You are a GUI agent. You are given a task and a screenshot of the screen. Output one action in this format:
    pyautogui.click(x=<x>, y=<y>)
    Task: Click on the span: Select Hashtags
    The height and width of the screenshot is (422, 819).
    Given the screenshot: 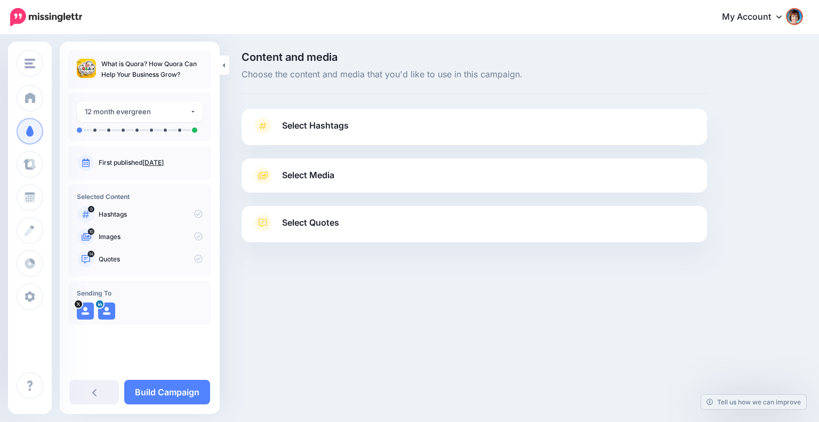 What is the action you would take?
    pyautogui.click(x=315, y=125)
    